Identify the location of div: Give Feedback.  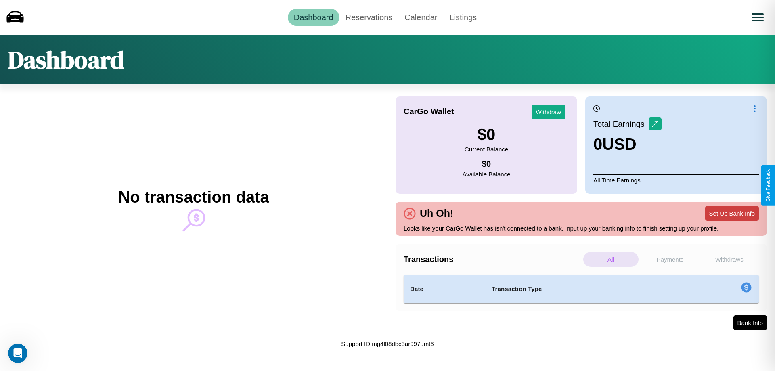
(768, 185).